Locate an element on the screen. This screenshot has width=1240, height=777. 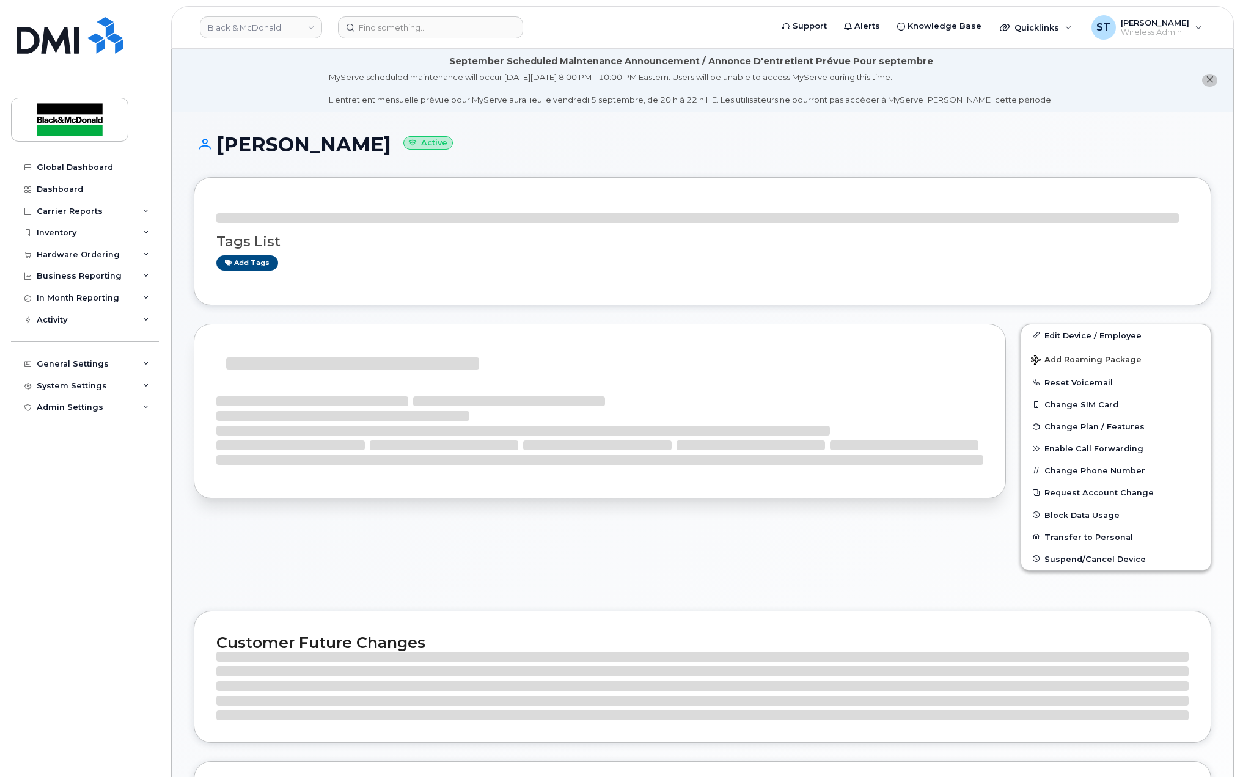
h2: Customer Future Changes is located at coordinates (702, 643).